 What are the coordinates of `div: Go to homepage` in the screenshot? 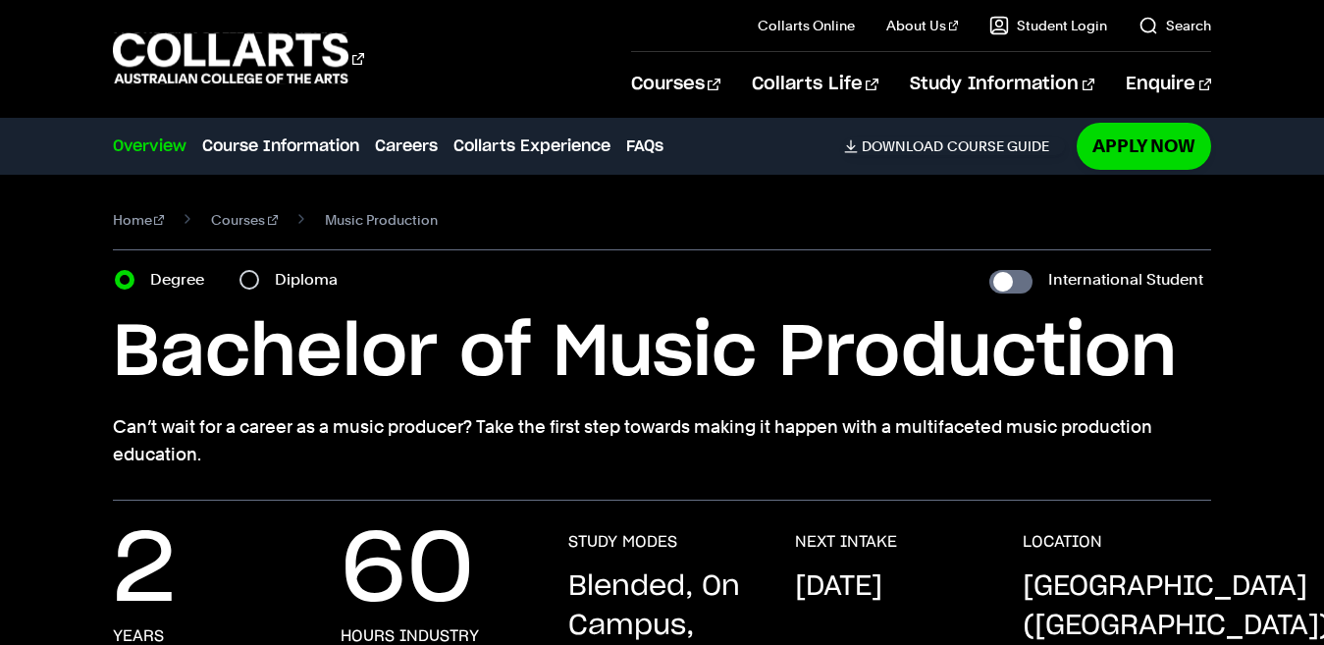 It's located at (238, 58).